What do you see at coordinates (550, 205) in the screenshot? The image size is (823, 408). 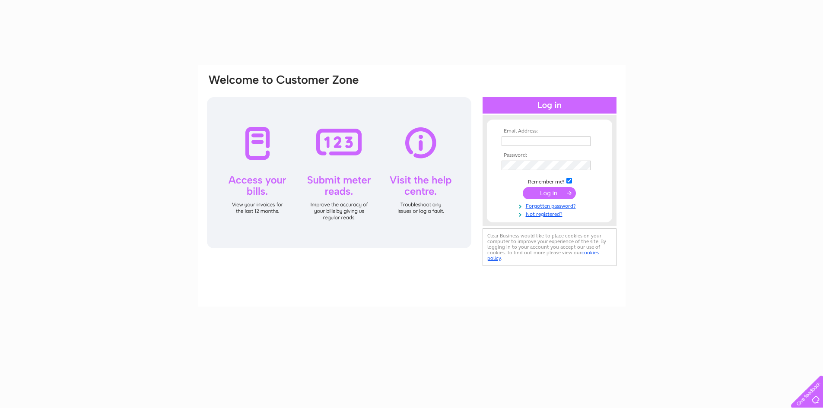 I see `a: Forgotten password?` at bounding box center [550, 205].